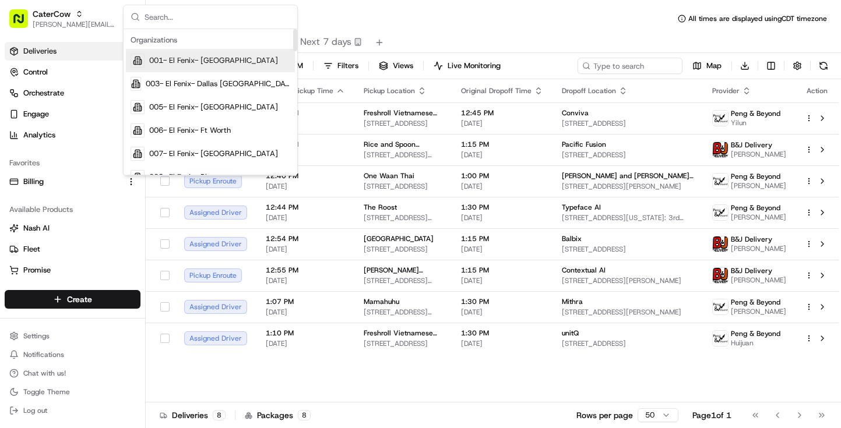 The height and width of the screenshot is (428, 841). What do you see at coordinates (184, 177) in the screenshot?
I see `span: 008- El Fenix- Plano` at bounding box center [184, 177].